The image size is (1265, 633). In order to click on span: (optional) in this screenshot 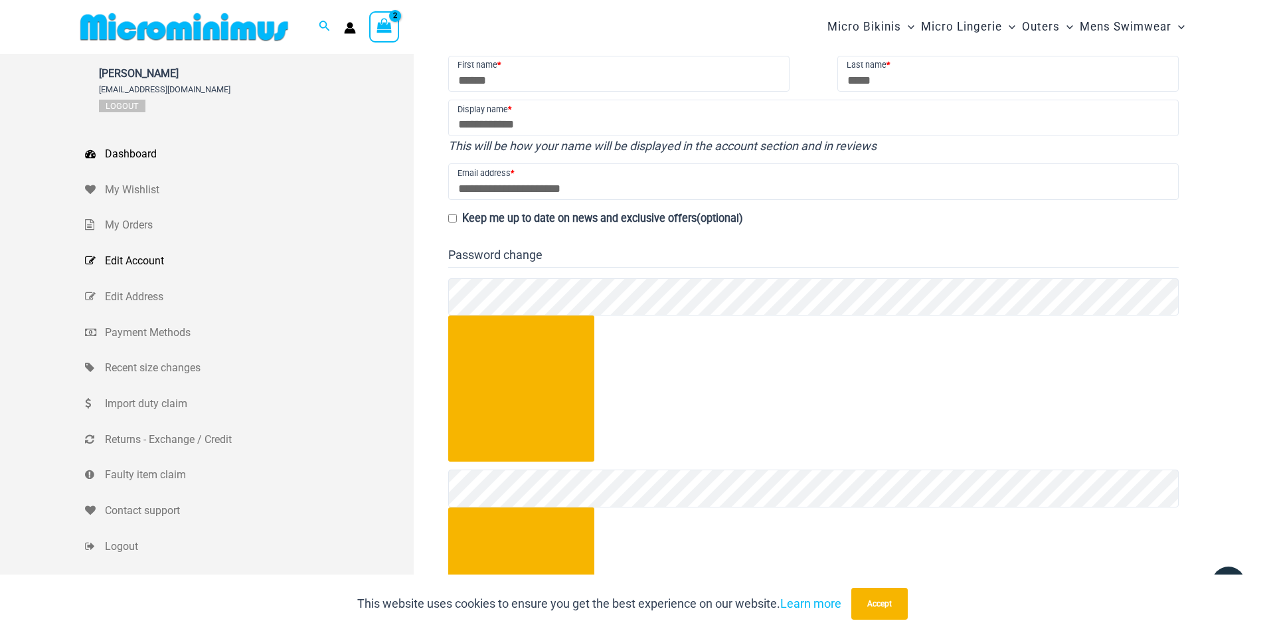, I will do `click(720, 218)`.